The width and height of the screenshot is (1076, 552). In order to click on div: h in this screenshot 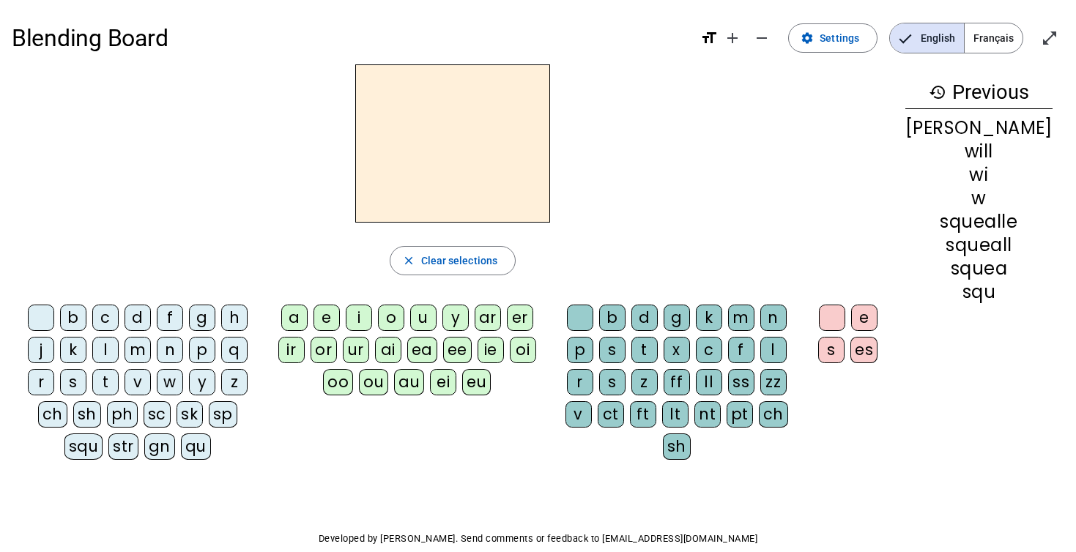, I will do `click(234, 318)`.